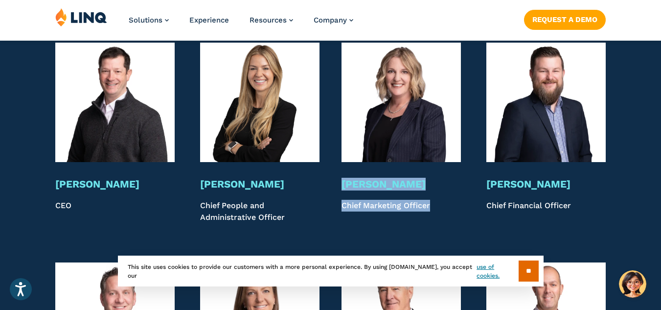  I want to click on img: Cody Draper Headshot, so click(546, 102).